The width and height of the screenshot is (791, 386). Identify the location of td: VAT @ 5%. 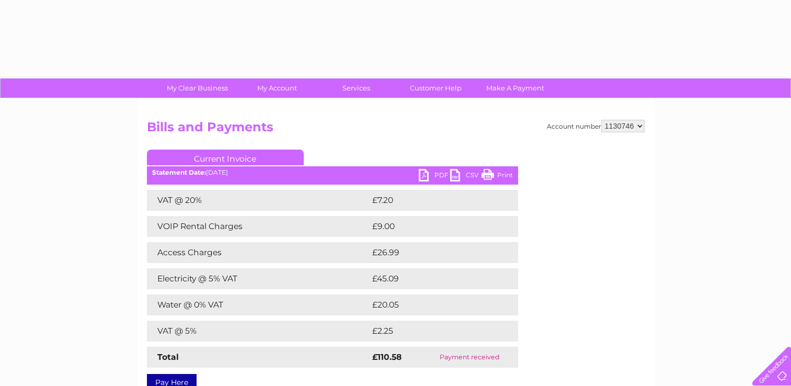
(258, 331).